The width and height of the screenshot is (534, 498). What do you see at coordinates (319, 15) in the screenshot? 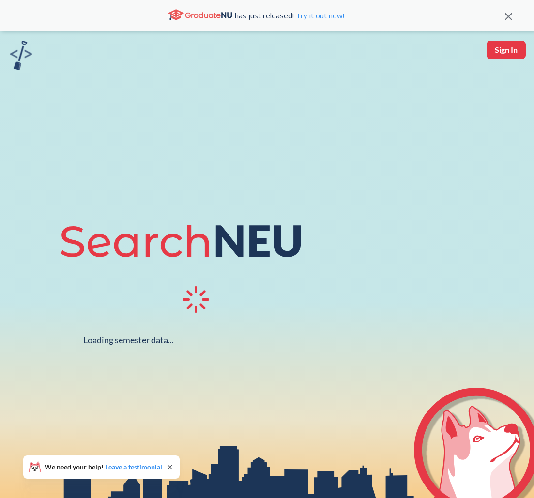
I see `a: Try it out now!` at bounding box center [319, 15].